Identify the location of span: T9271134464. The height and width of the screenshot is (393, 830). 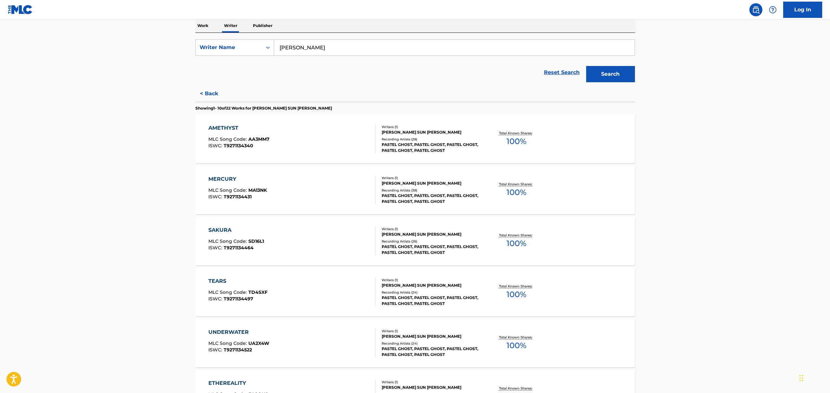
(239, 248).